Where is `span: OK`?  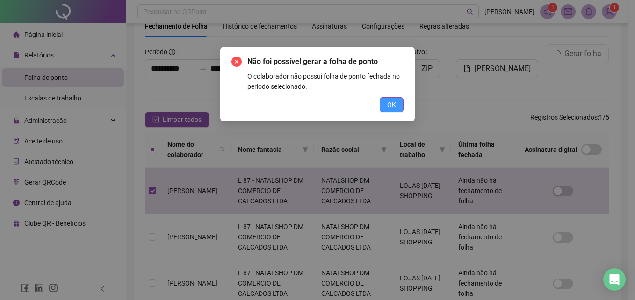
span: OK is located at coordinates (392, 105).